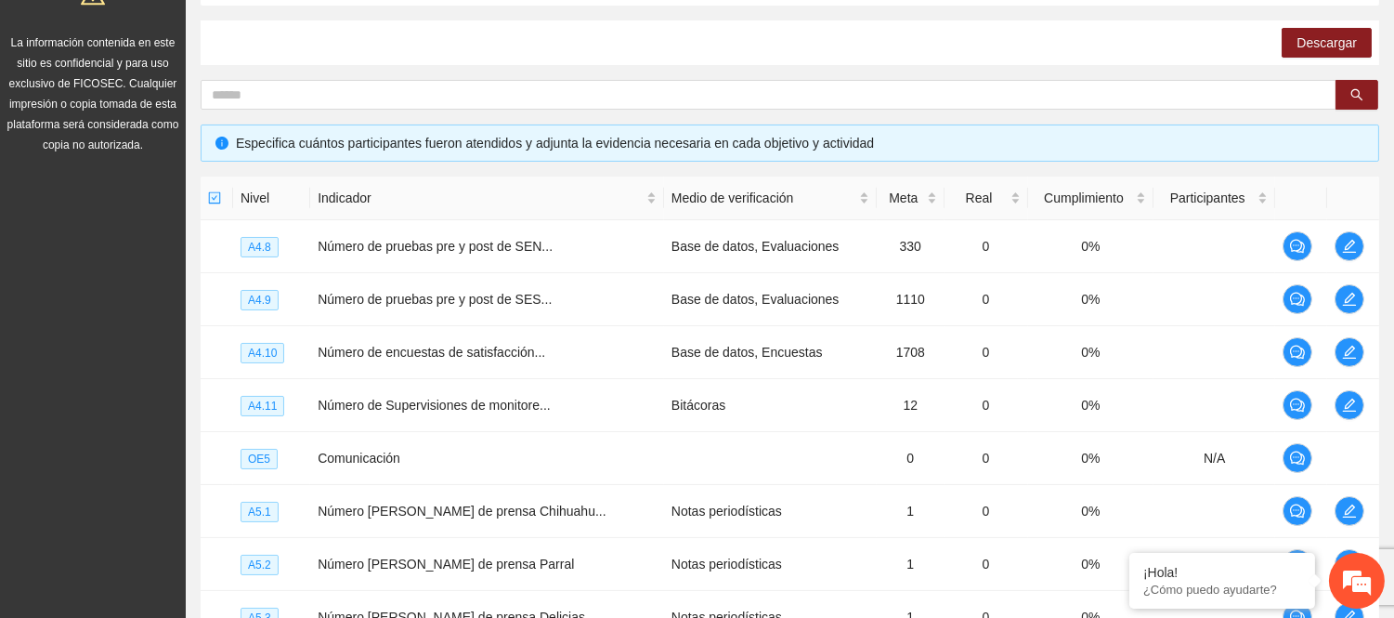  Describe the element at coordinates (1214, 198) in the screenshot. I see `th: Participantes` at that location.